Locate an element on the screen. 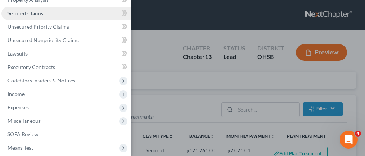 This screenshot has width=365, height=156. span: Unsecured Nonpriority Claims is located at coordinates (43, 40).